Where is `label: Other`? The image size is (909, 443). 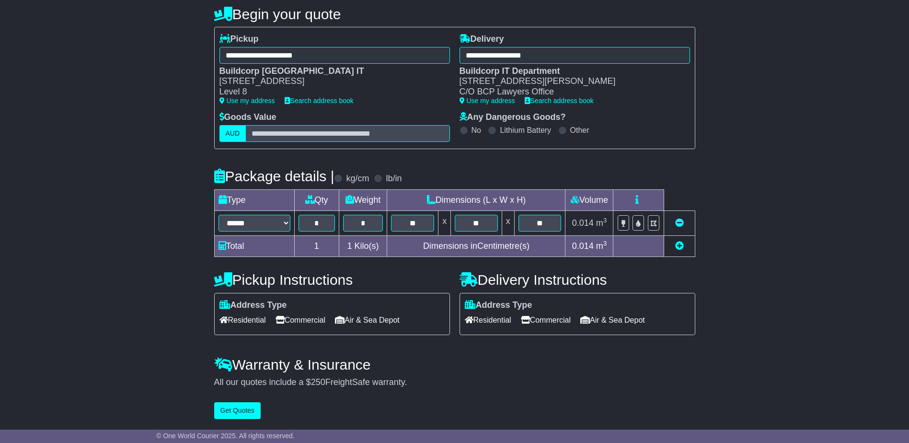
label: Other is located at coordinates (580, 130).